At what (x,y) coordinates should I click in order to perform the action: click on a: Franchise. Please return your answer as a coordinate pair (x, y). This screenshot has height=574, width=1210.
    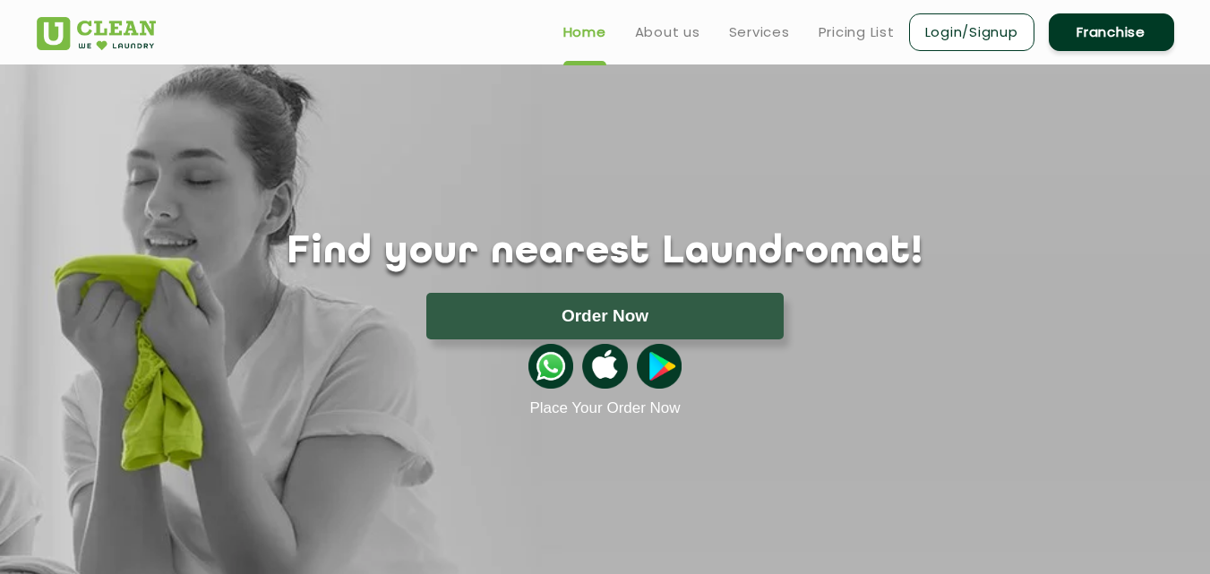
    Looking at the image, I should click on (1112, 32).